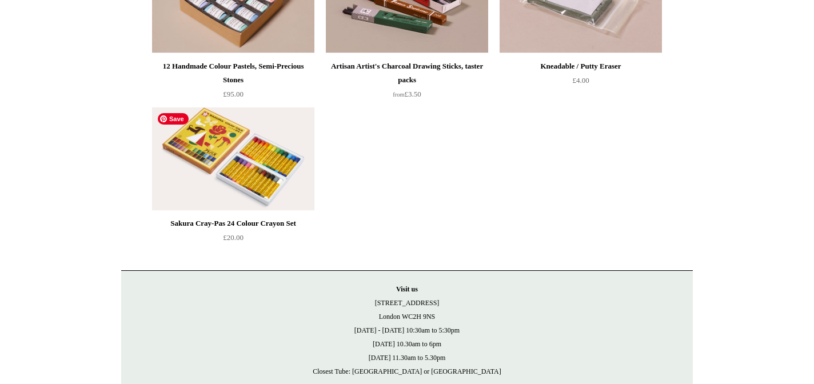  Describe the element at coordinates (580, 80) in the screenshot. I see `span: £4.00` at that location.